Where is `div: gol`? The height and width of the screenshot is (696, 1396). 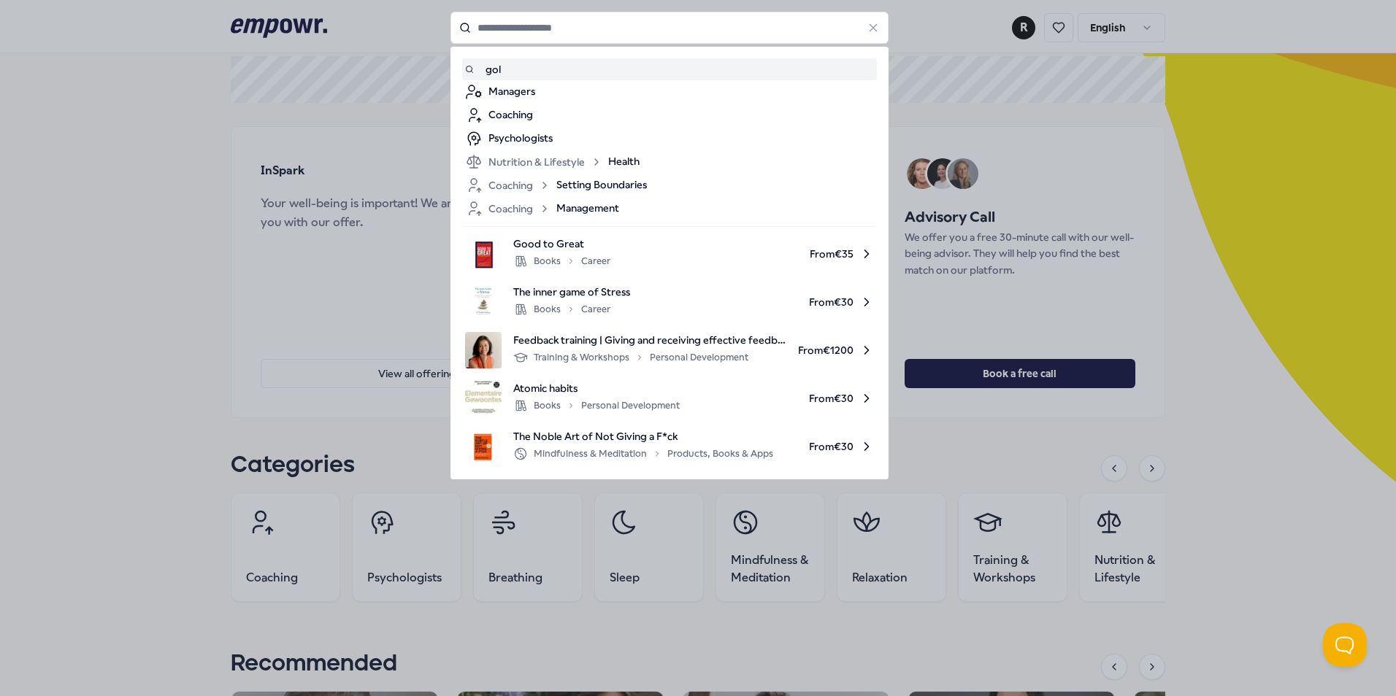 div: gol is located at coordinates (669, 69).